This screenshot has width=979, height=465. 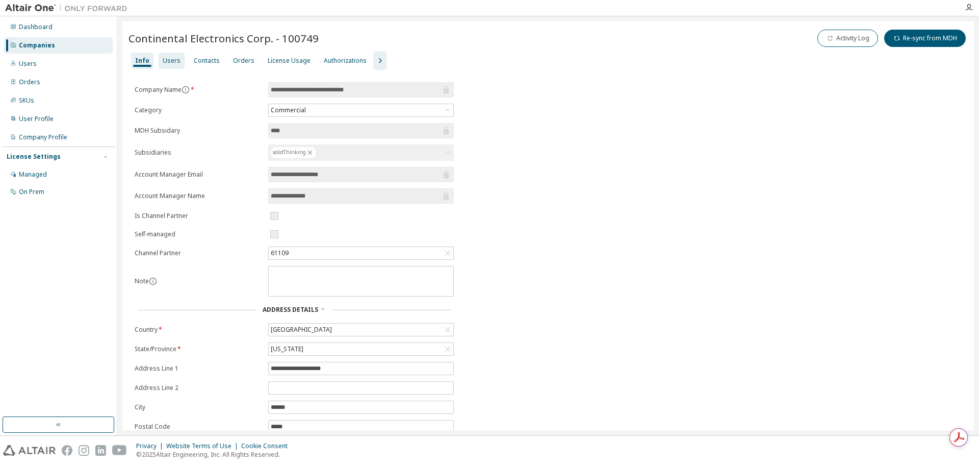 What do you see at coordinates (267, 446) in the screenshot?
I see `div: Cookie Consent` at bounding box center [267, 446].